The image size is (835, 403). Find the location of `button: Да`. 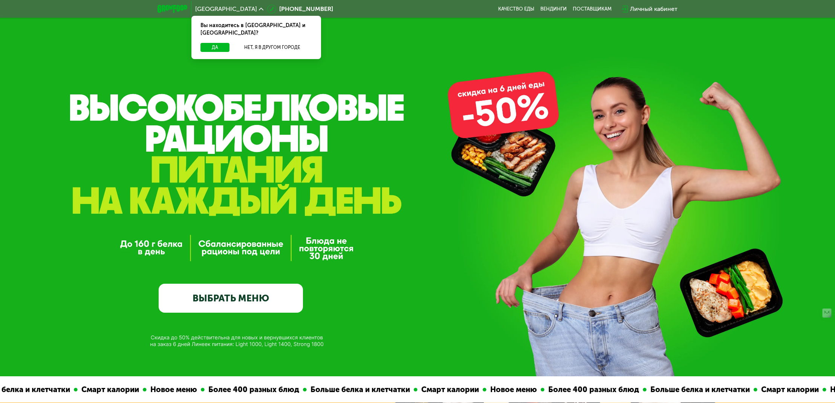

button: Да is located at coordinates (215, 47).